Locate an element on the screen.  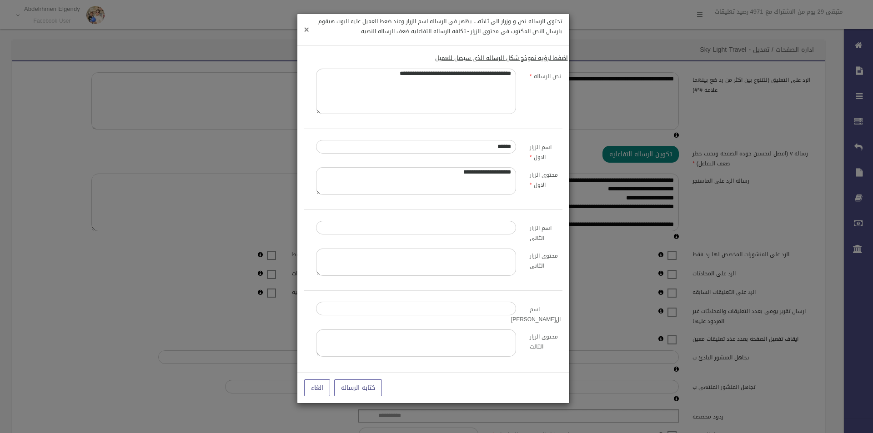
label: محتوى الزرار الثالت is located at coordinates (545, 341).